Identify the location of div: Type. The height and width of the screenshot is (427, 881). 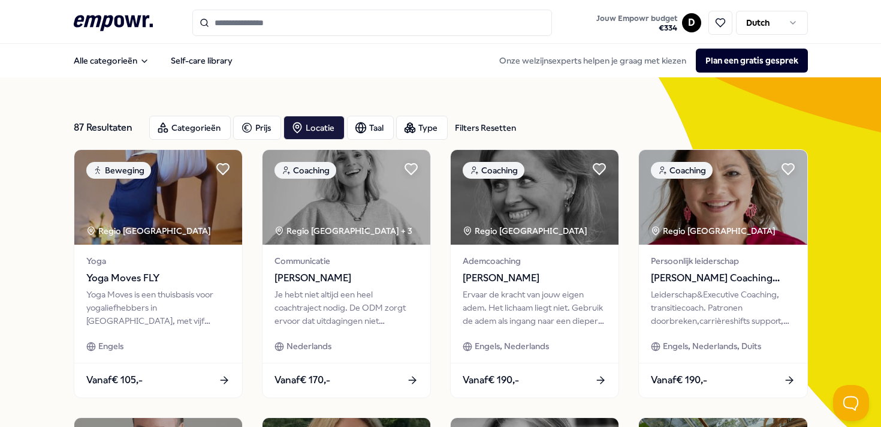
(422, 128).